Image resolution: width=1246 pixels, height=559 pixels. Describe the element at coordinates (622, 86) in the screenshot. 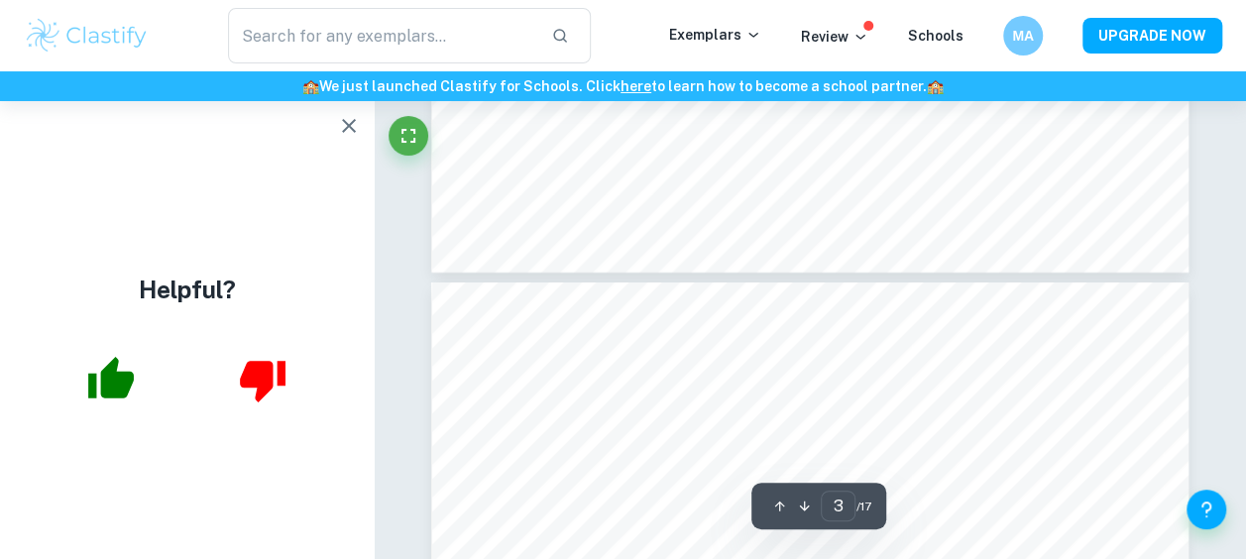

I see `h6: We just launched Clastify for Schools. Click to learn how to become a school partner.` at that location.